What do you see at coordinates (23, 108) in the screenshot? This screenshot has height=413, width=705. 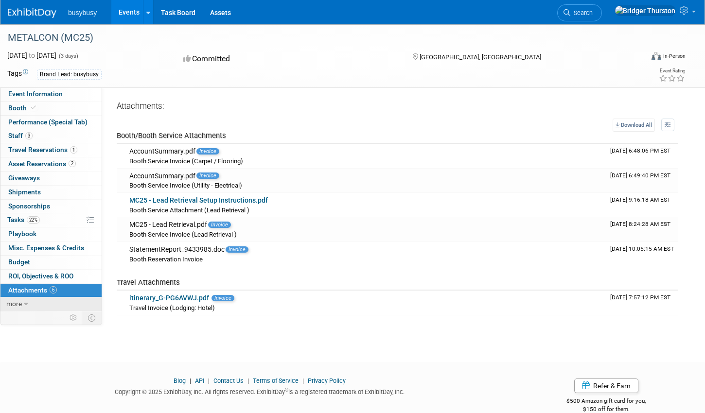 I see `span: Booth` at bounding box center [23, 108].